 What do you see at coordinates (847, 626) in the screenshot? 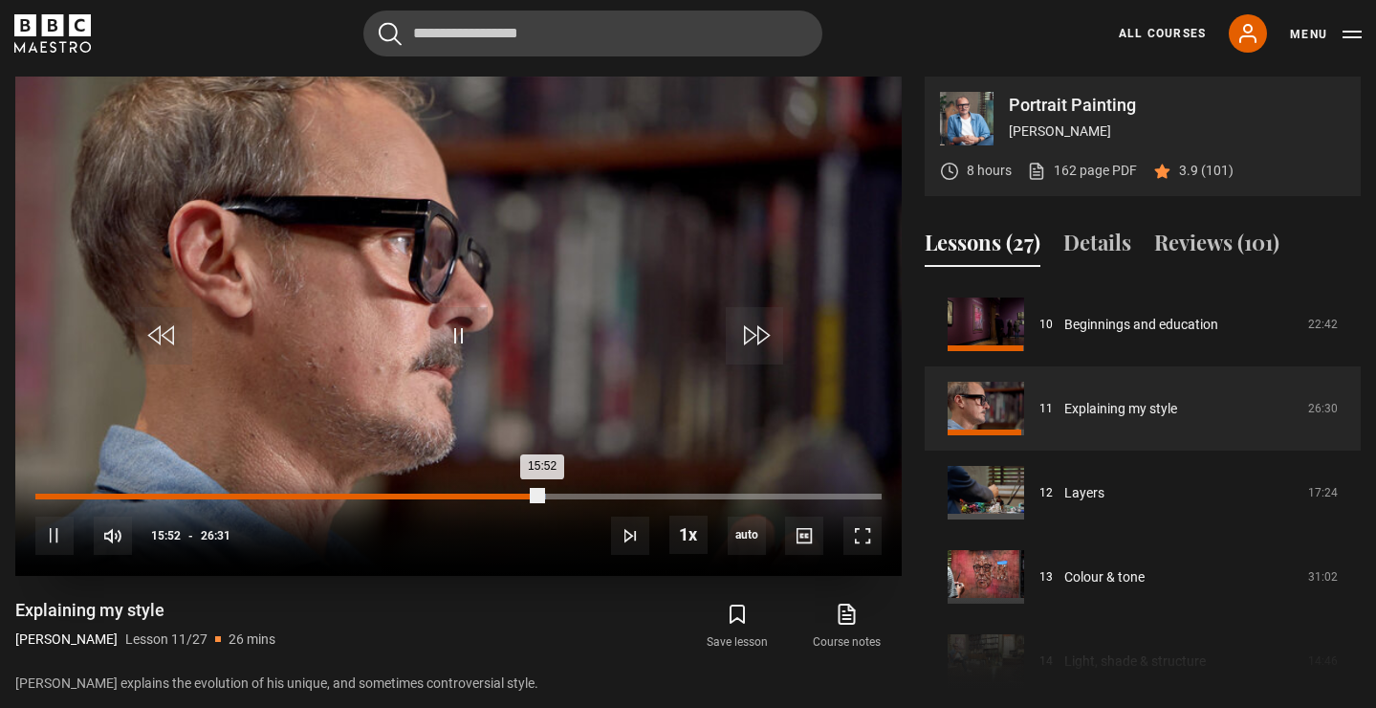
I see `a: Course notes` at bounding box center [847, 626].